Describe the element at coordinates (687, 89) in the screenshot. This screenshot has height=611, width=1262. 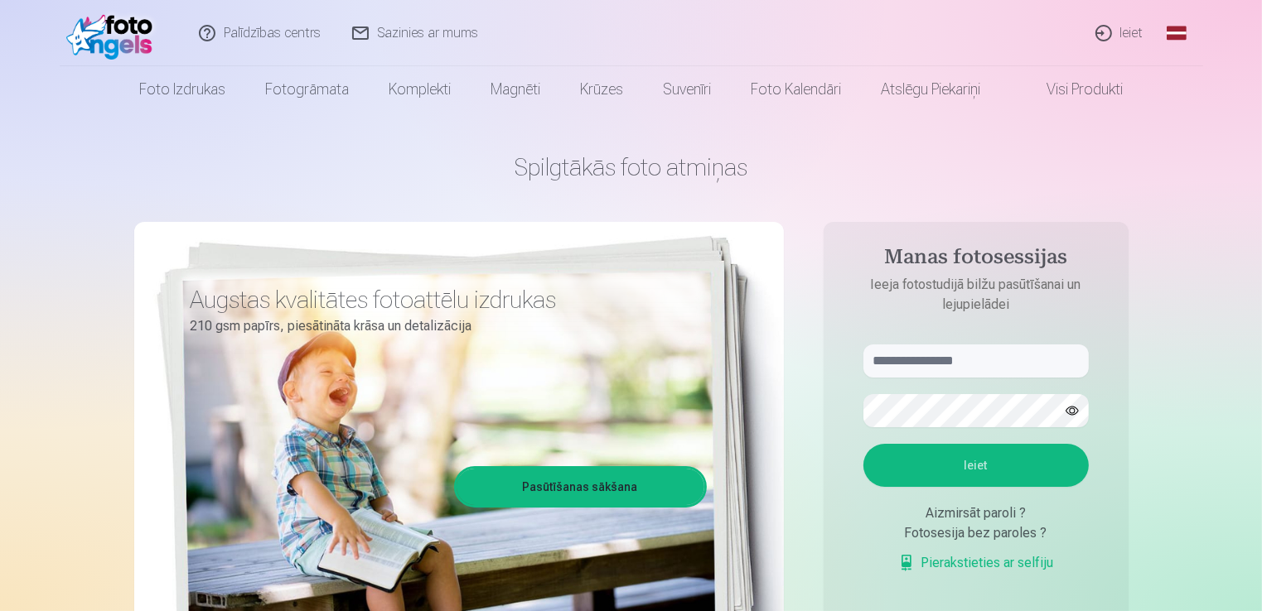
I see `a: Suvenīri` at that location.